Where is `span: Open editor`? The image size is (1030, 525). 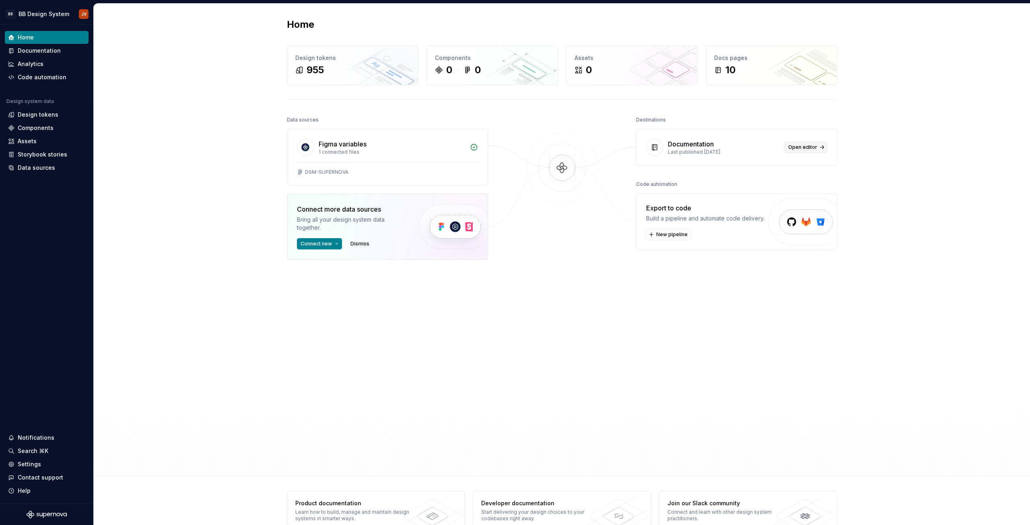 span: Open editor is located at coordinates (803, 147).